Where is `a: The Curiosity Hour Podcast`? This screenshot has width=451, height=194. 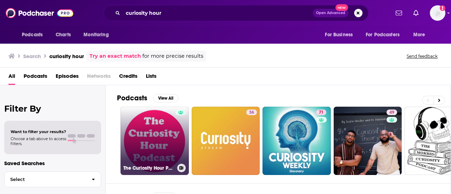 a: The Curiosity Hour Podcast is located at coordinates (155, 141).